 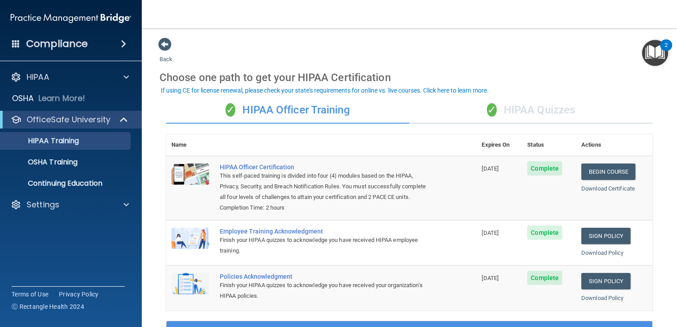 What do you see at coordinates (79, 294) in the screenshot?
I see `a: Privacy Policy` at bounding box center [79, 294].